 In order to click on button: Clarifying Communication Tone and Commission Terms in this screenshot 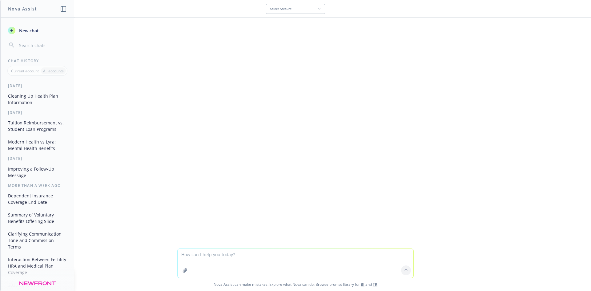, I will do `click(37, 240)`.